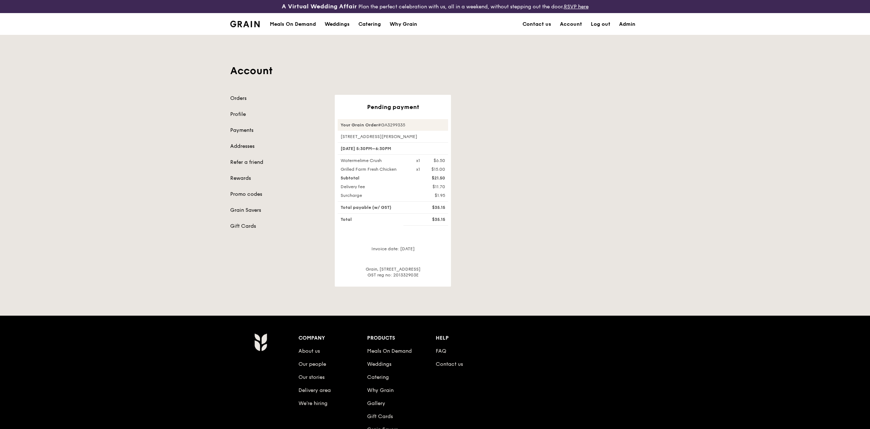 The image size is (870, 429). Describe the element at coordinates (571, 24) in the screenshot. I see `a: Account` at that location.